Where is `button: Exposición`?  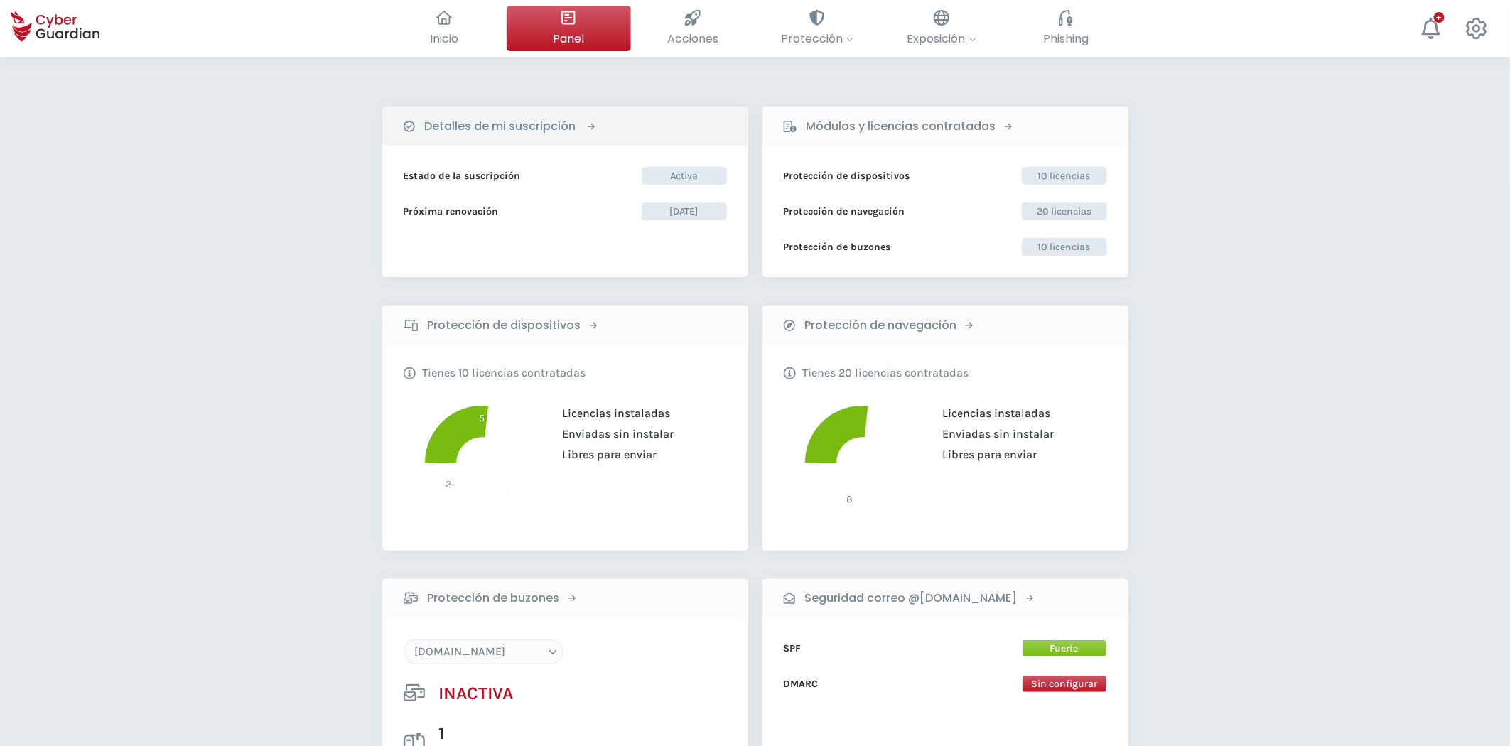
button: Exposición is located at coordinates (942, 28).